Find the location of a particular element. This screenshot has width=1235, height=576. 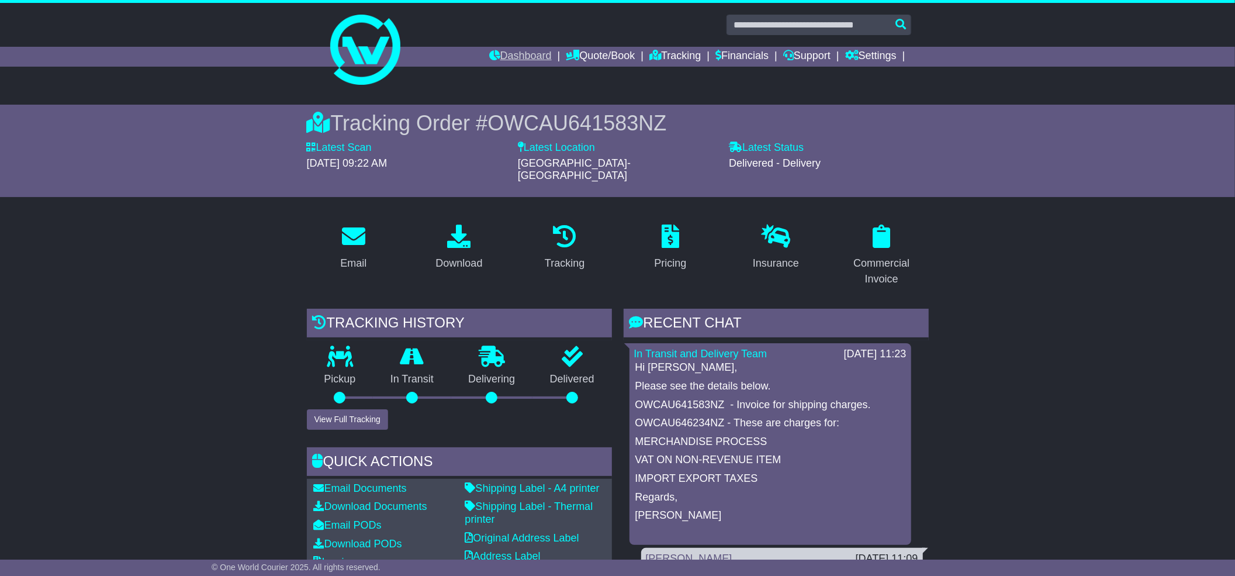

a: Dashboard is located at coordinates (520, 57).